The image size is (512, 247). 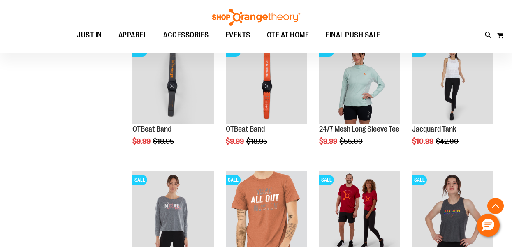 What do you see at coordinates (353, 35) in the screenshot?
I see `a: FINAL PUSH SALE` at bounding box center [353, 35].